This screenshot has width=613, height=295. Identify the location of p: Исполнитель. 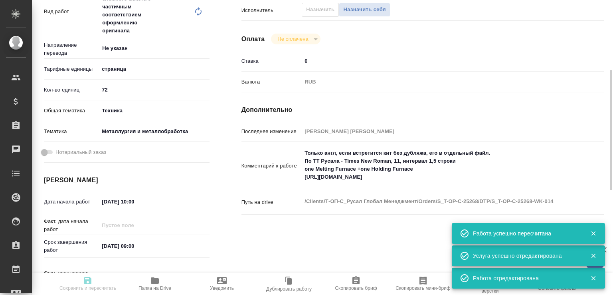
(272, 10).